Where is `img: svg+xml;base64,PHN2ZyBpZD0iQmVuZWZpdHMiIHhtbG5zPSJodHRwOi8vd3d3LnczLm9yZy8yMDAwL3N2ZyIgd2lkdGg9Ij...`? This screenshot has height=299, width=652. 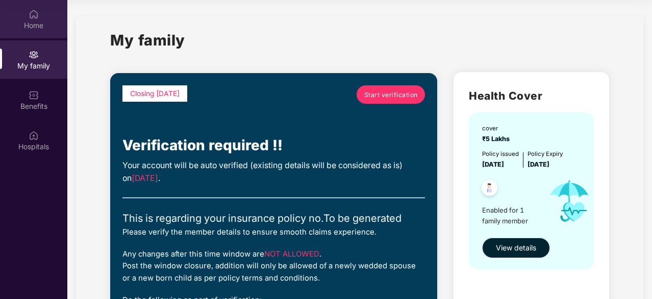
img: svg+xml;base64,PHN2ZyBpZD0iQmVuZWZpdHMiIHhtbG5zPSJodHRwOi8vd3d3LnczLm9yZy8yMDAwL3N2ZyIgd2lkdGg9Ij... is located at coordinates (34, 95).